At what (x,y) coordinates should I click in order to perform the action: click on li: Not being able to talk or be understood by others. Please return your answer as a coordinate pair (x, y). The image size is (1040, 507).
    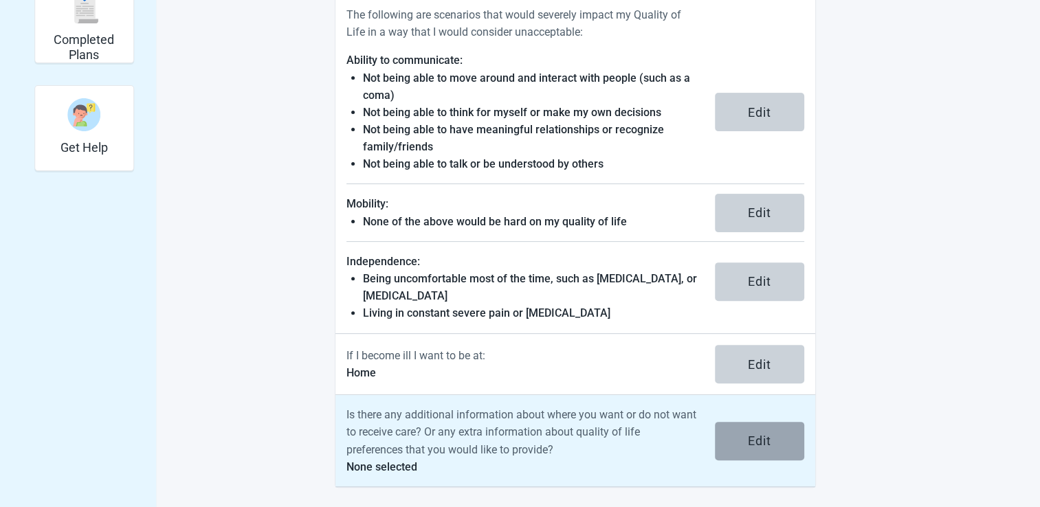
    Looking at the image, I should click on (531, 164).